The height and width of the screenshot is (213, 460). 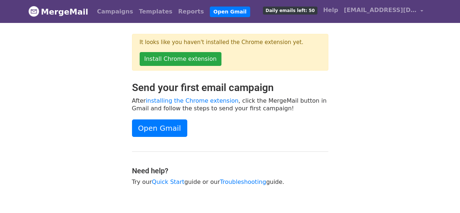 What do you see at coordinates (331, 10) in the screenshot?
I see `a: Help` at bounding box center [331, 10].